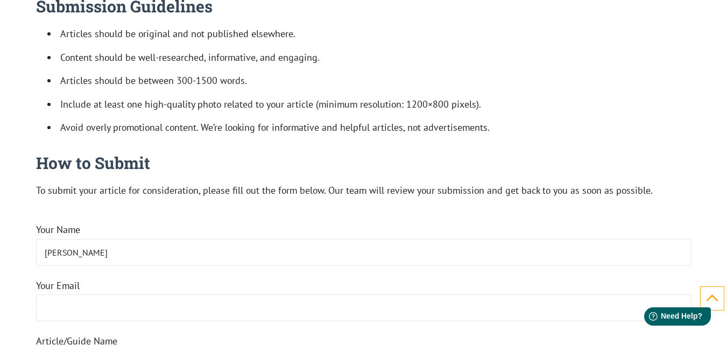 The image size is (727, 345). I want to click on li: Articles should be original and not published elsewhere., so click(374, 33).